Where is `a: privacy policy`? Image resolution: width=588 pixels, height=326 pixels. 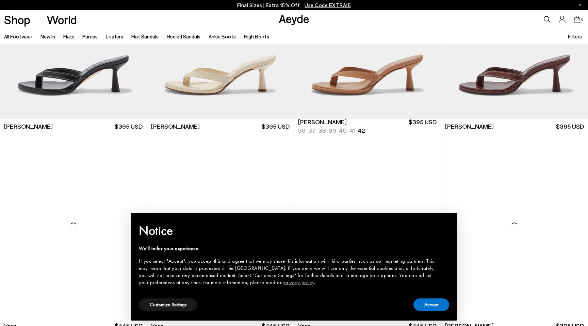 a: privacy policy is located at coordinates (299, 282).